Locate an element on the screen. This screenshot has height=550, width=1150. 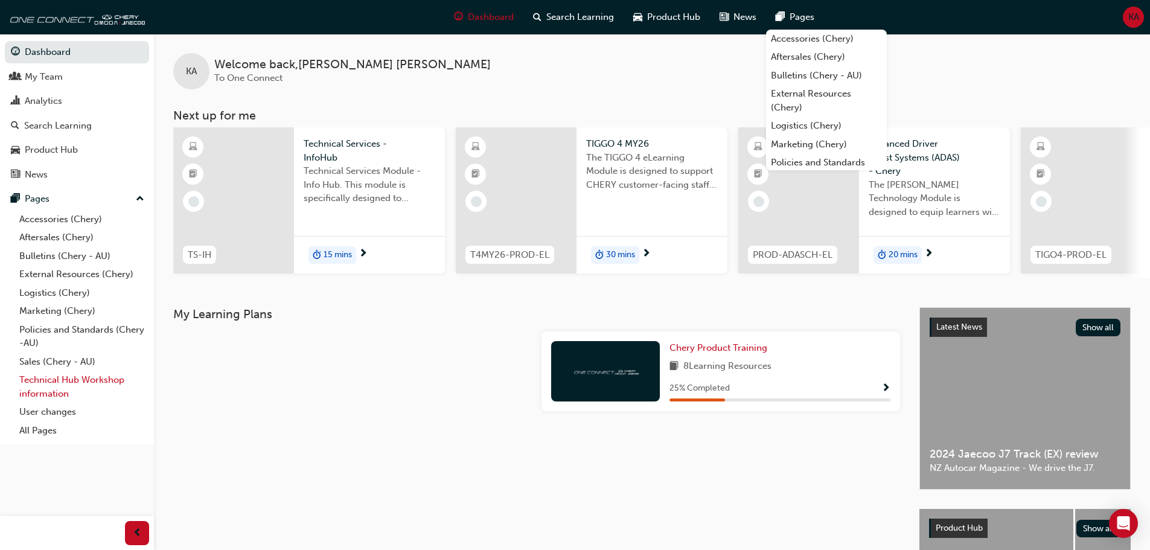
div: Analytics is located at coordinates (43, 101).